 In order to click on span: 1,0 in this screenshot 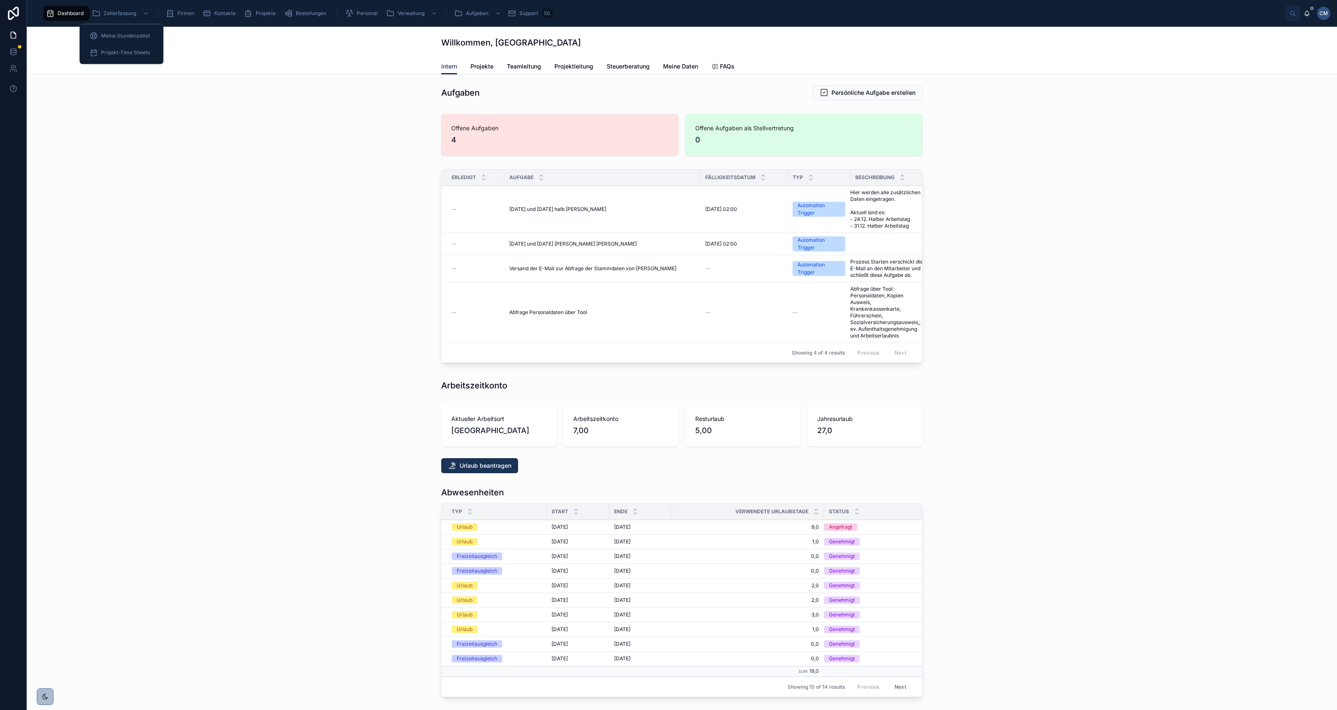, I will do `click(748, 542)`.